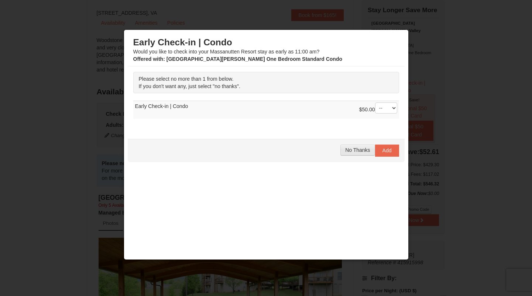 The width and height of the screenshot is (532, 296). What do you see at coordinates (357, 150) in the screenshot?
I see `span: No Thanks` at bounding box center [357, 150].